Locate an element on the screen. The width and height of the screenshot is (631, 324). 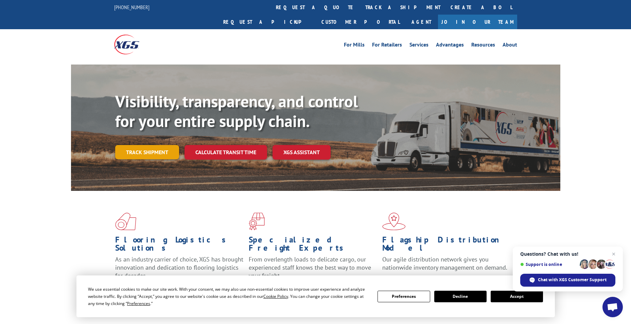
a: Advantages is located at coordinates (450, 46).